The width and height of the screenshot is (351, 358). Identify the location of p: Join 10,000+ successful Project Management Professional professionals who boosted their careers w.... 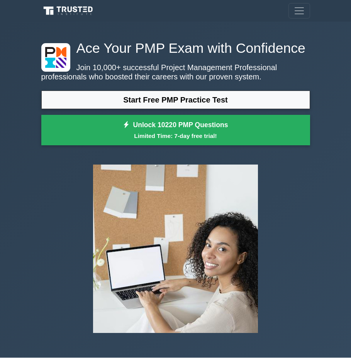
(176, 72).